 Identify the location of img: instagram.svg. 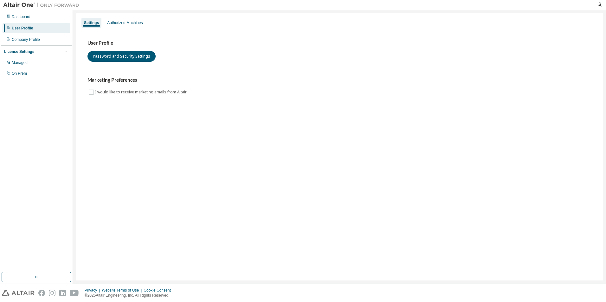
(52, 293).